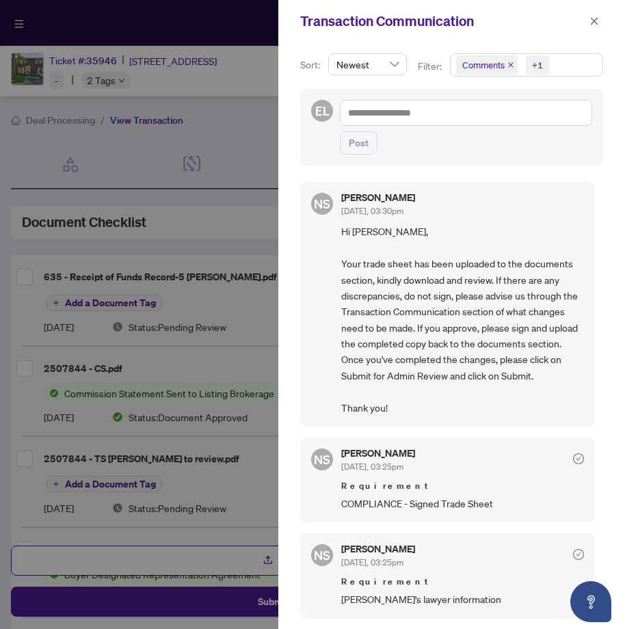 This screenshot has width=625, height=629. Describe the element at coordinates (537, 65) in the screenshot. I see `div: +1` at that location.